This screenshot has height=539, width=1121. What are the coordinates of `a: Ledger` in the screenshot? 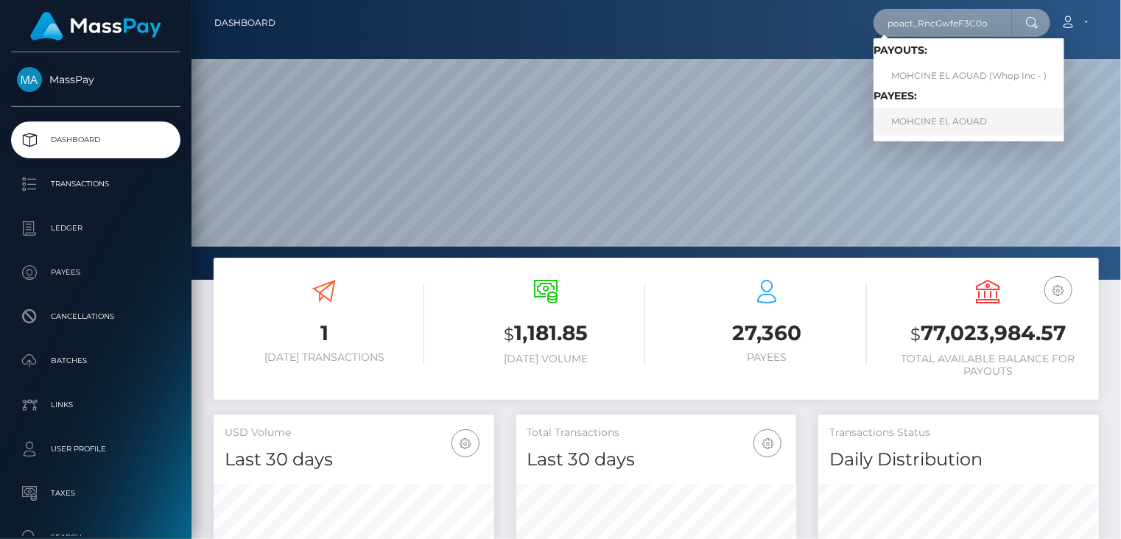 It's located at (96, 228).